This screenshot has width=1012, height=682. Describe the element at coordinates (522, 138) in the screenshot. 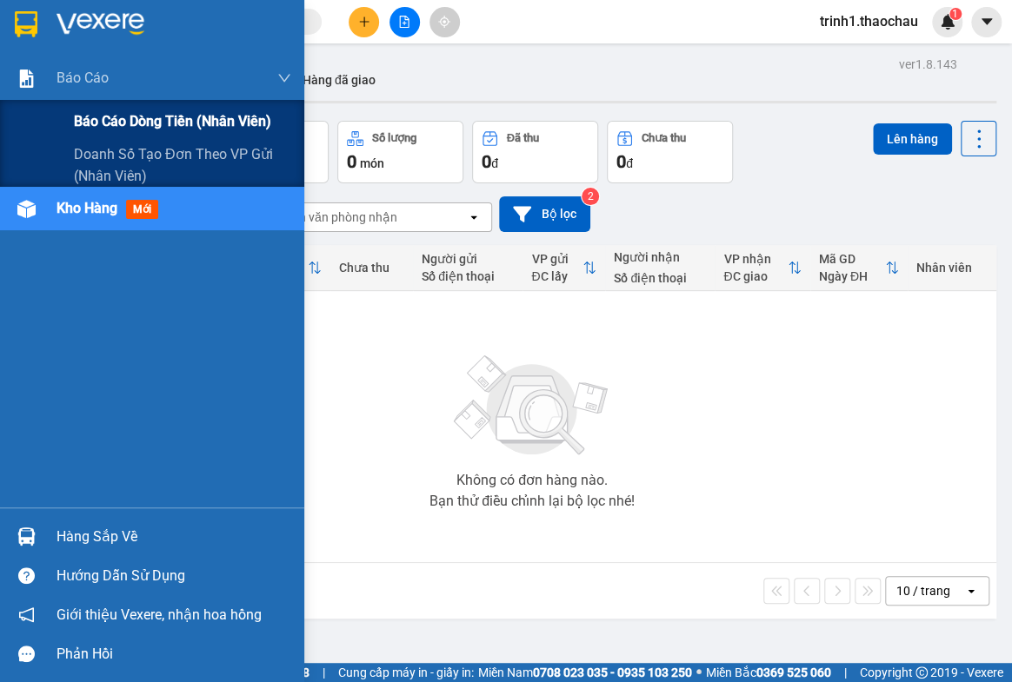

I see `div: Đã thu` at that location.